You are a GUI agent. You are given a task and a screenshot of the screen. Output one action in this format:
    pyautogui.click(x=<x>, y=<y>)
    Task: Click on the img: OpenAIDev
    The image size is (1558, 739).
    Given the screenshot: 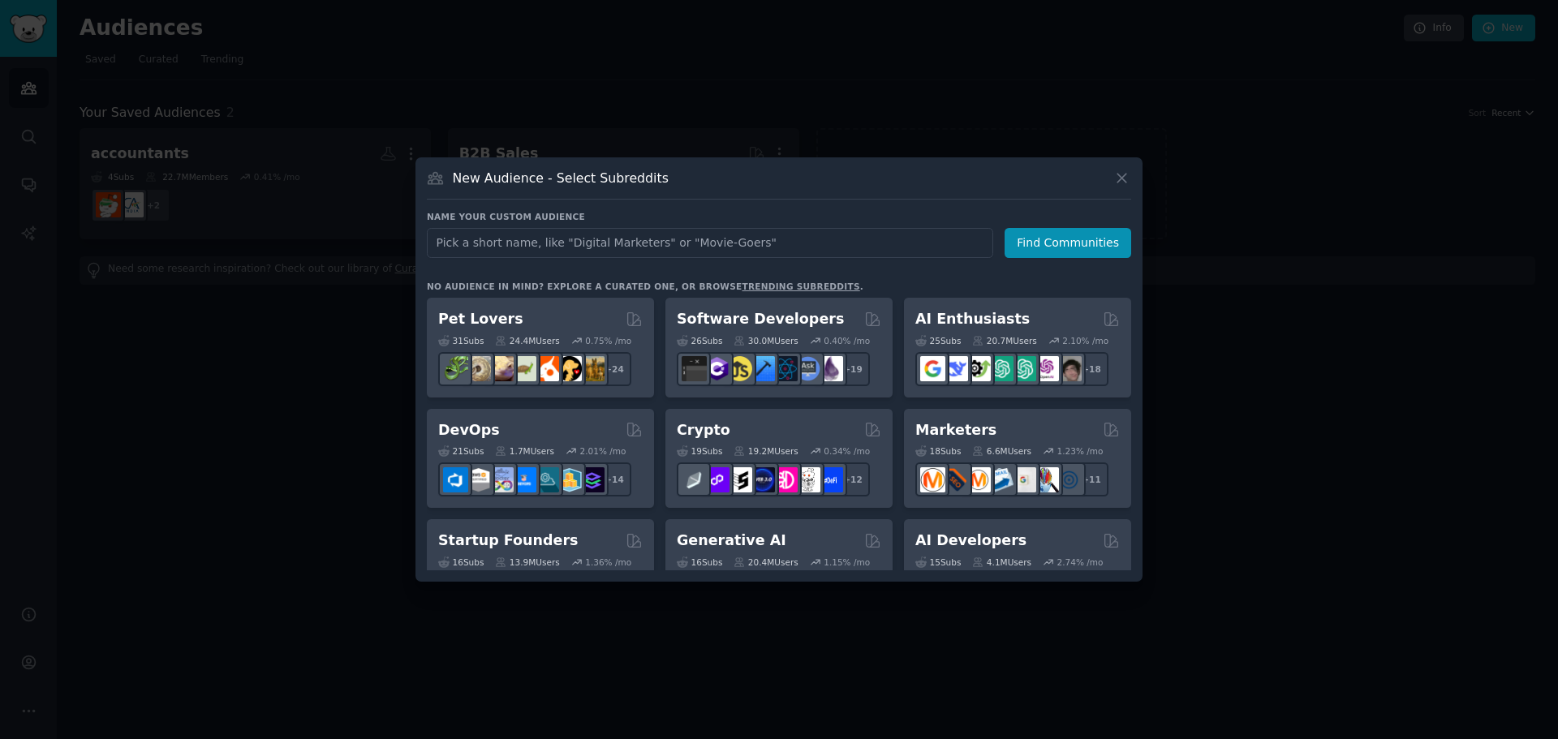 What is the action you would take?
    pyautogui.click(x=1046, y=369)
    